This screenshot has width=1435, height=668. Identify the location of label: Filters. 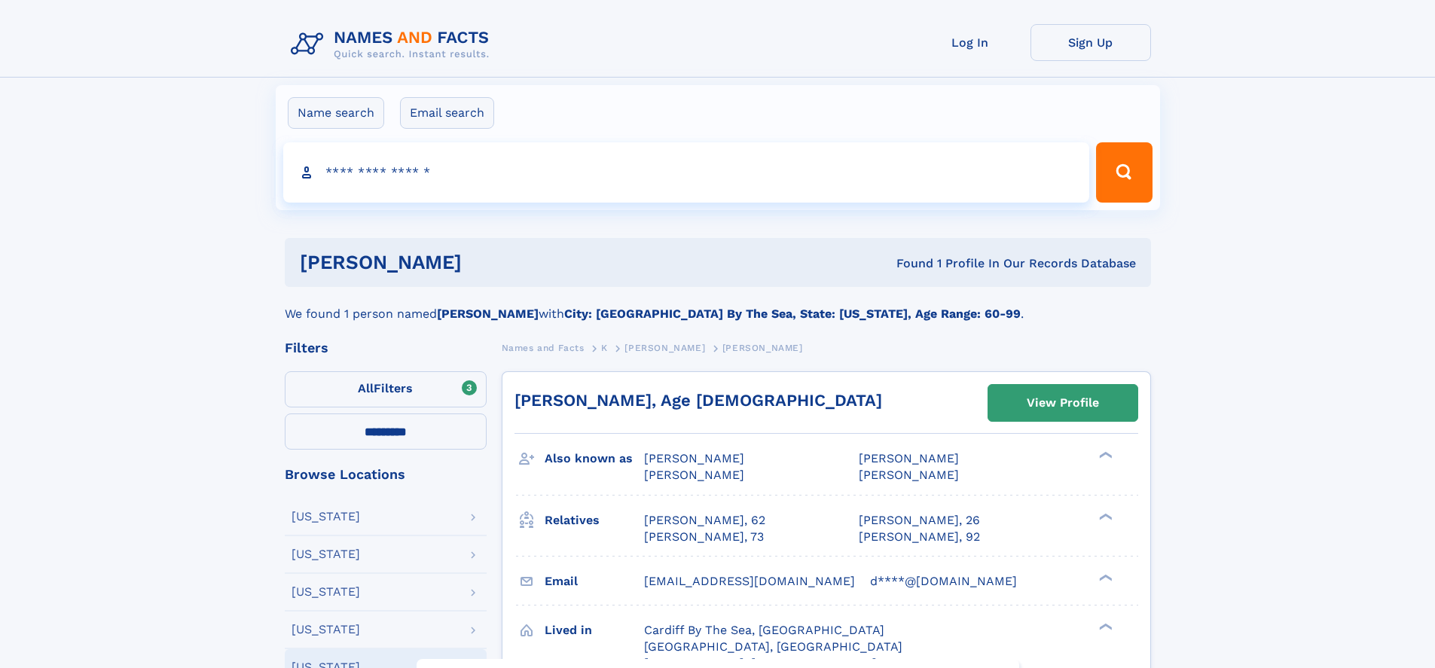
(386, 390).